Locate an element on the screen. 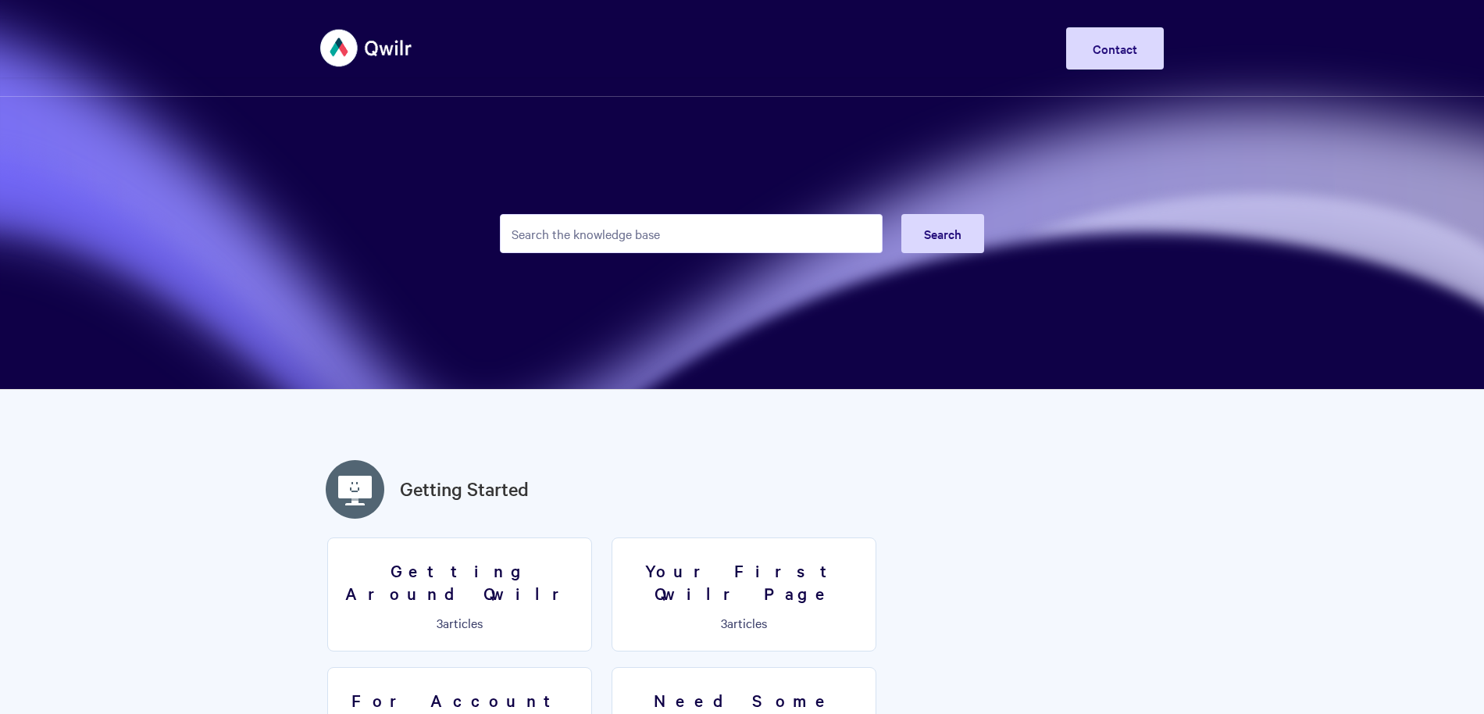 The height and width of the screenshot is (714, 1484). h3: Getting Around Qwilr is located at coordinates (459, 581).